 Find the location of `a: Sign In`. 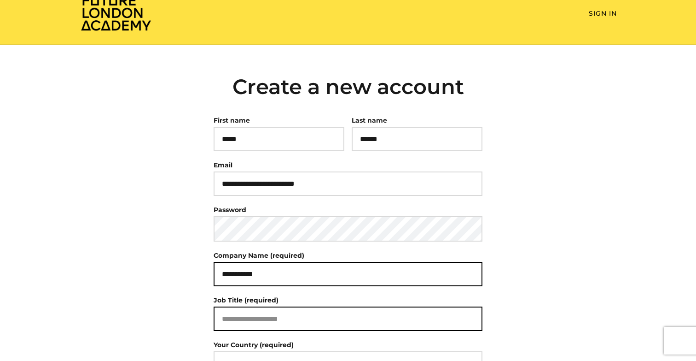

a: Sign In is located at coordinates (603, 13).